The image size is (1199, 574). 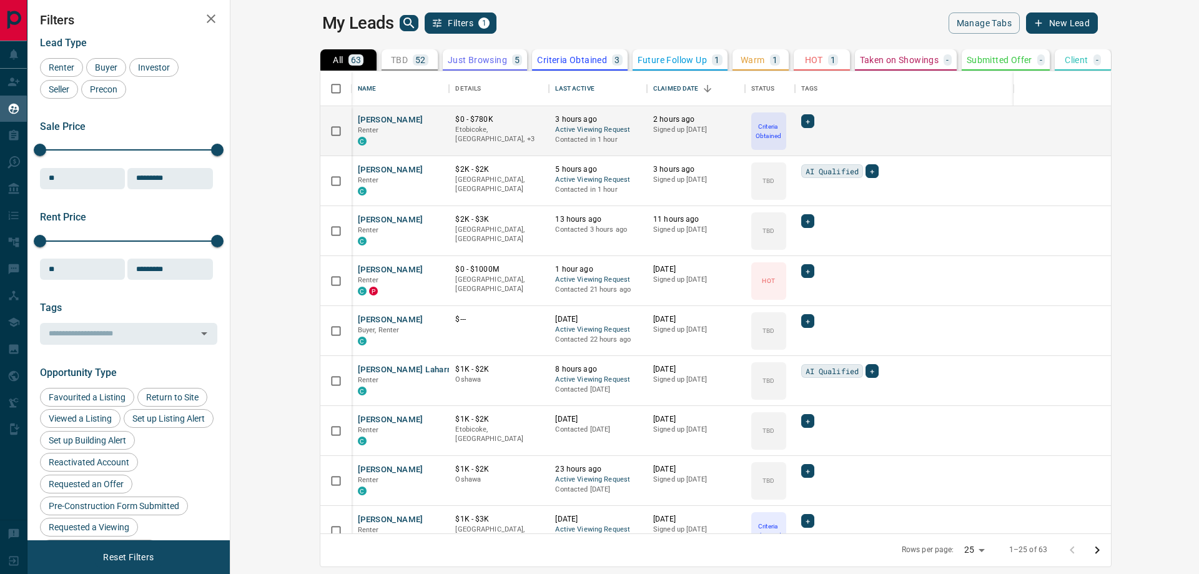 What do you see at coordinates (928, 550) in the screenshot?
I see `p: Rows per page:` at bounding box center [928, 550].